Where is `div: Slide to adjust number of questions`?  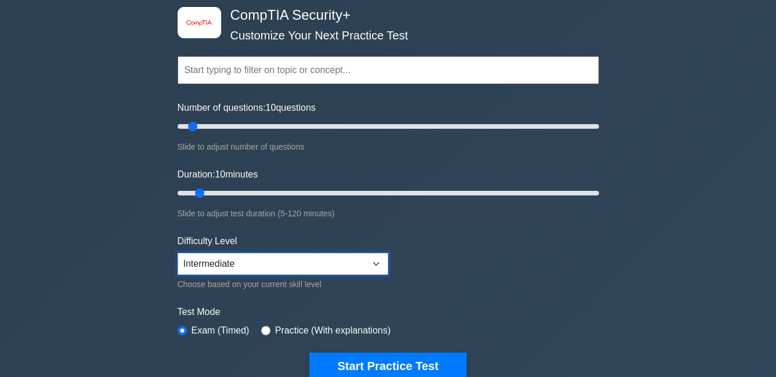
div: Slide to adjust number of questions is located at coordinates (388, 147).